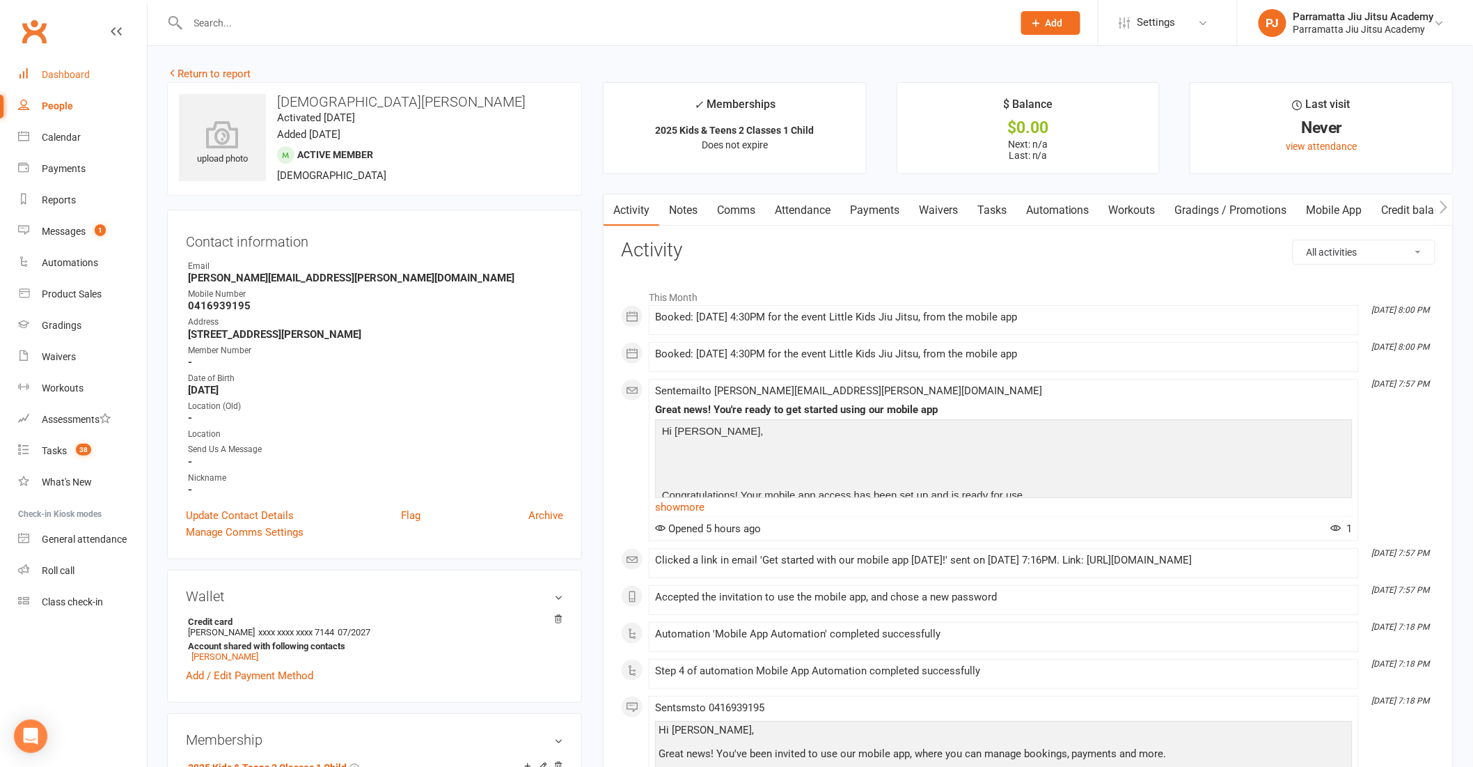 The height and width of the screenshot is (767, 1473). I want to click on a: Attendance, so click(803, 210).